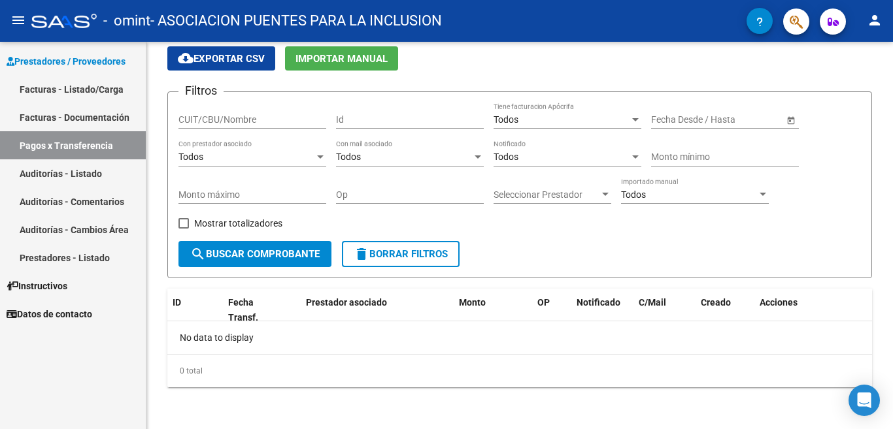 Image resolution: width=893 pixels, height=429 pixels. I want to click on span: Borrar Filtros, so click(401, 254).